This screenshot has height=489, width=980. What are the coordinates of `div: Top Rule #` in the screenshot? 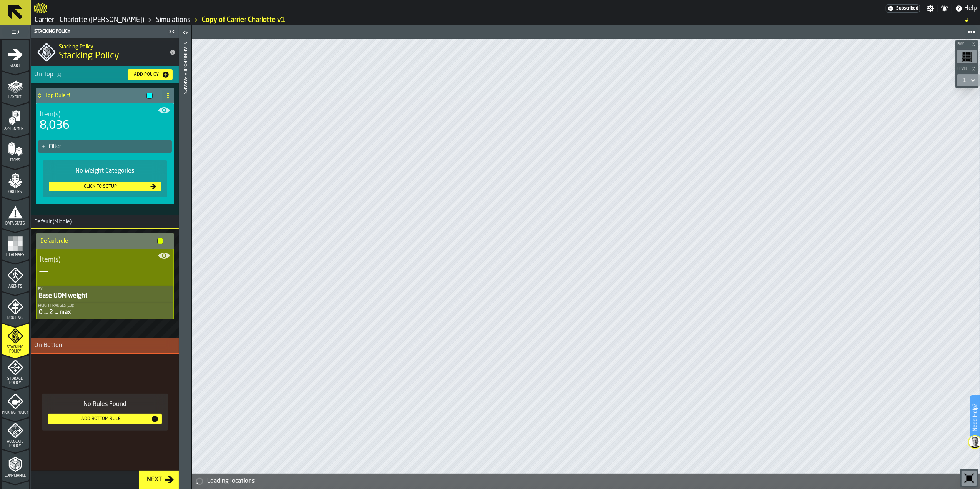 It's located at (96, 96).